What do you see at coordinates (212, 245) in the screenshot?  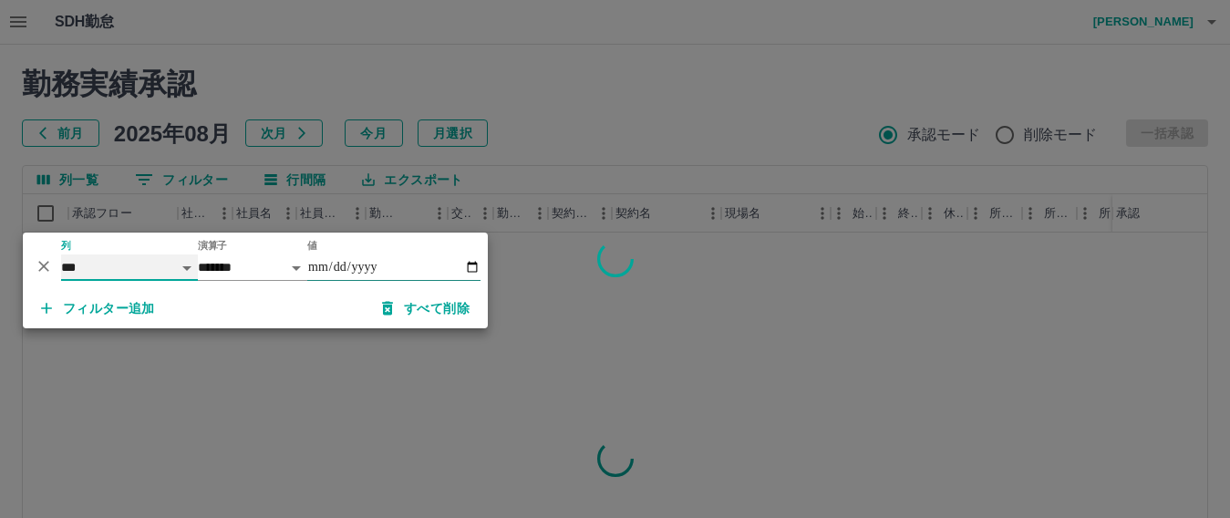 I see `label: 演算子` at bounding box center [212, 245].